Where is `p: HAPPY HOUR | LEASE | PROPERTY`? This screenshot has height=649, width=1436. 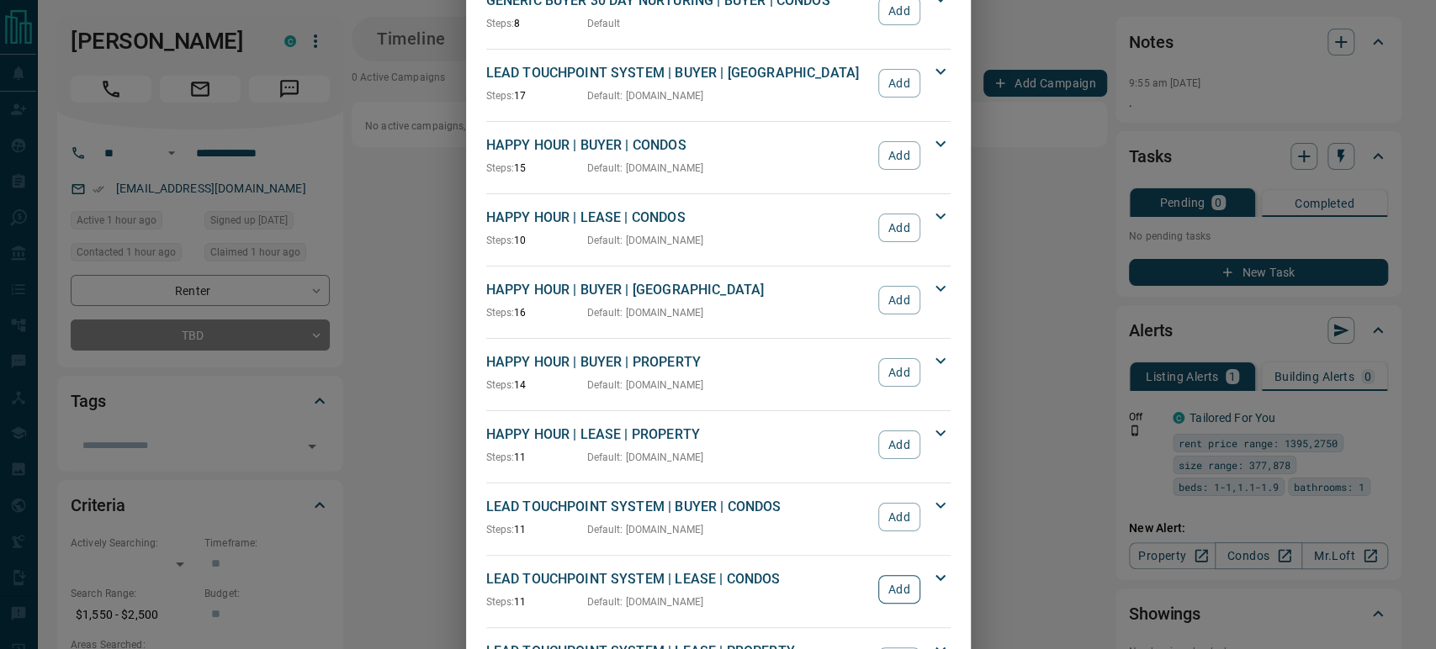 p: HAPPY HOUR | LEASE | PROPERTY is located at coordinates (678, 435).